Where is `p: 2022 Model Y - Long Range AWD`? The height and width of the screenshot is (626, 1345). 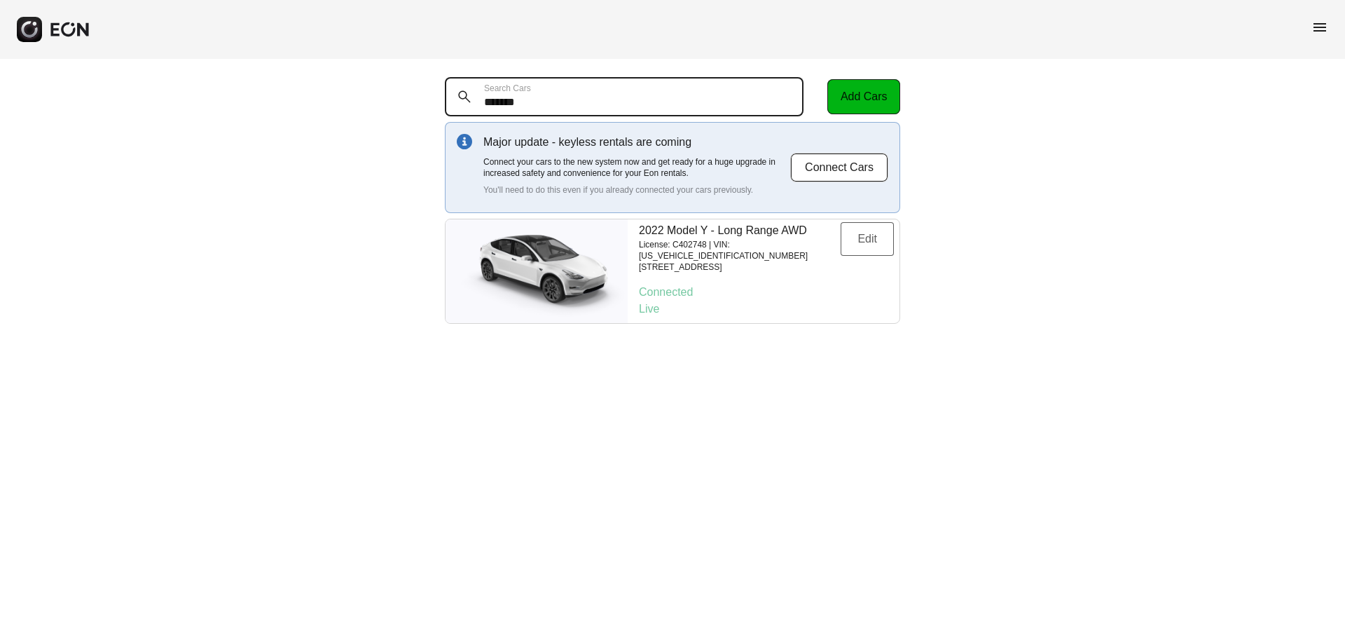 p: 2022 Model Y - Long Range AWD is located at coordinates (740, 231).